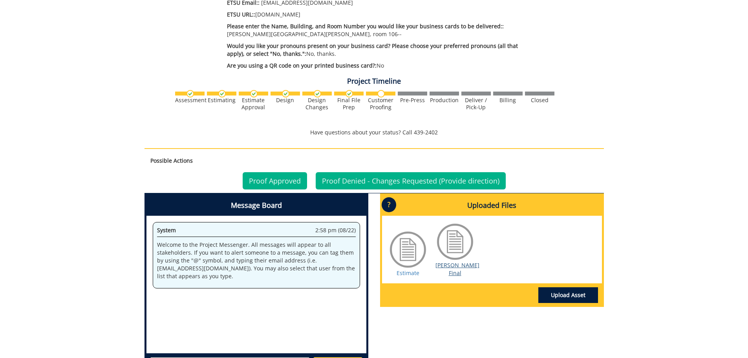 The height and width of the screenshot is (358, 748). I want to click on h4: Uploaded Files, so click(492, 205).